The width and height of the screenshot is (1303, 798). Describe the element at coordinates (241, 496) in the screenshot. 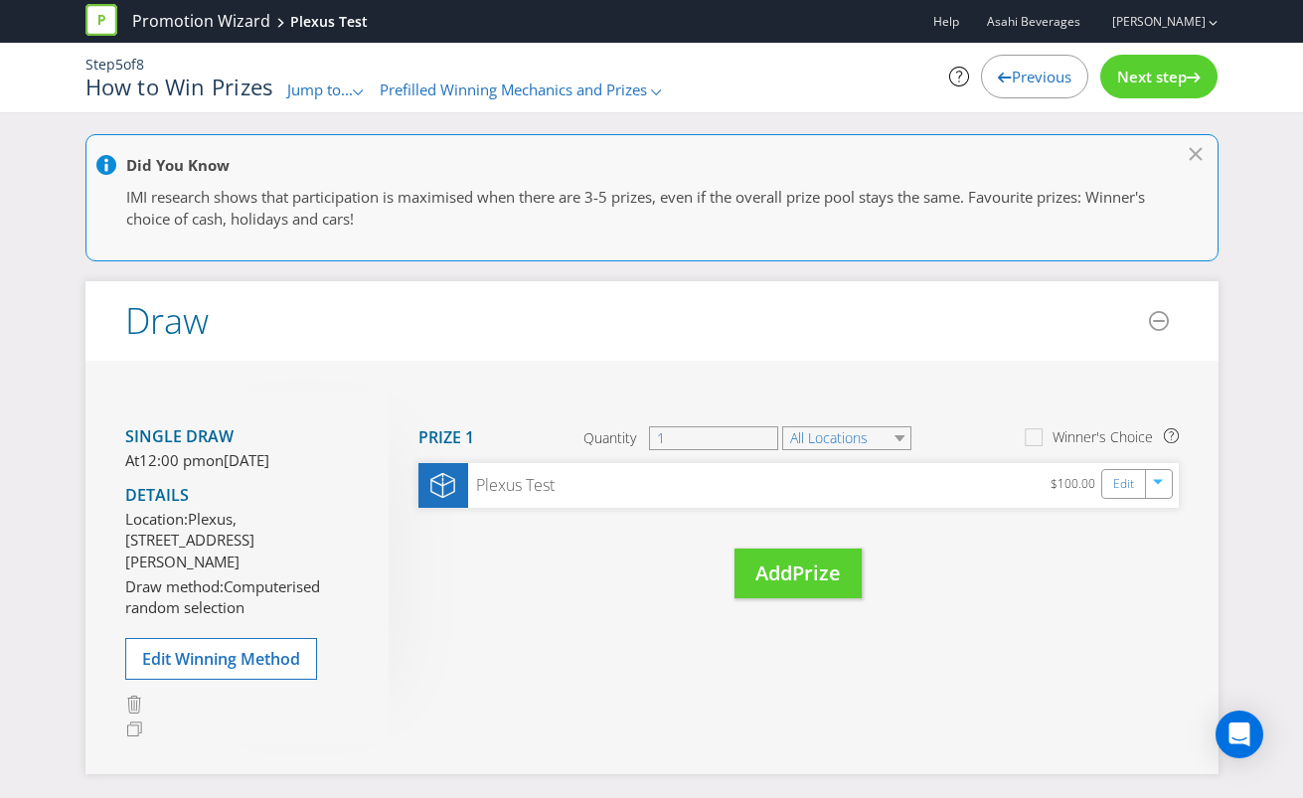

I see `h4: Details` at that location.